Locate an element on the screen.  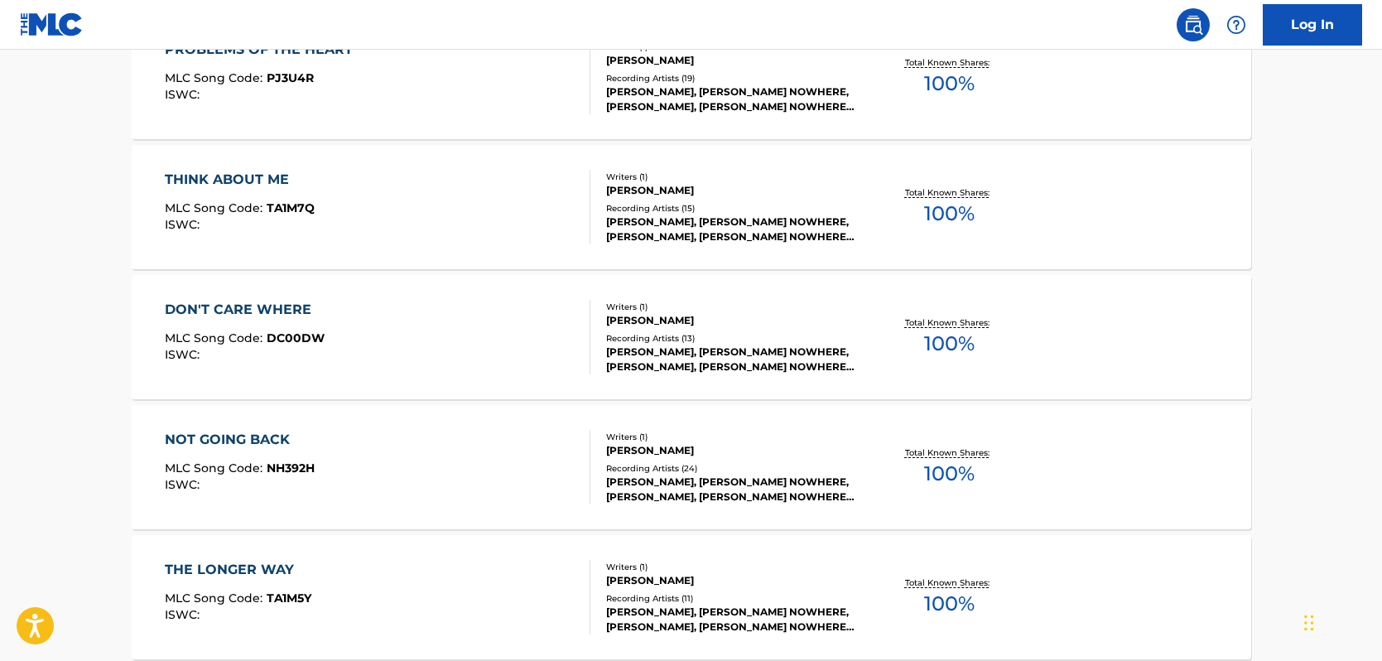
div: Recording Artists ( 24 ) is located at coordinates (731, 468).